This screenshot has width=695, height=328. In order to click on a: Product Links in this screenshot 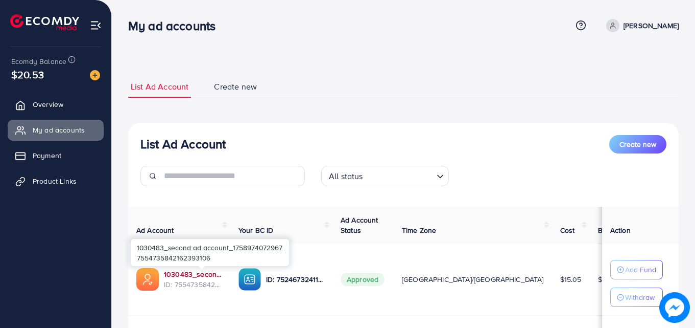, I will do `click(56, 181)`.